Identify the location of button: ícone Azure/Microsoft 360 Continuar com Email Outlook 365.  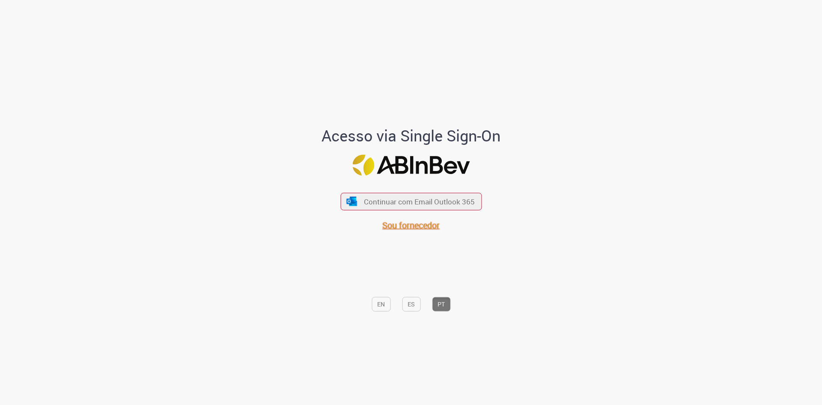
(411, 201).